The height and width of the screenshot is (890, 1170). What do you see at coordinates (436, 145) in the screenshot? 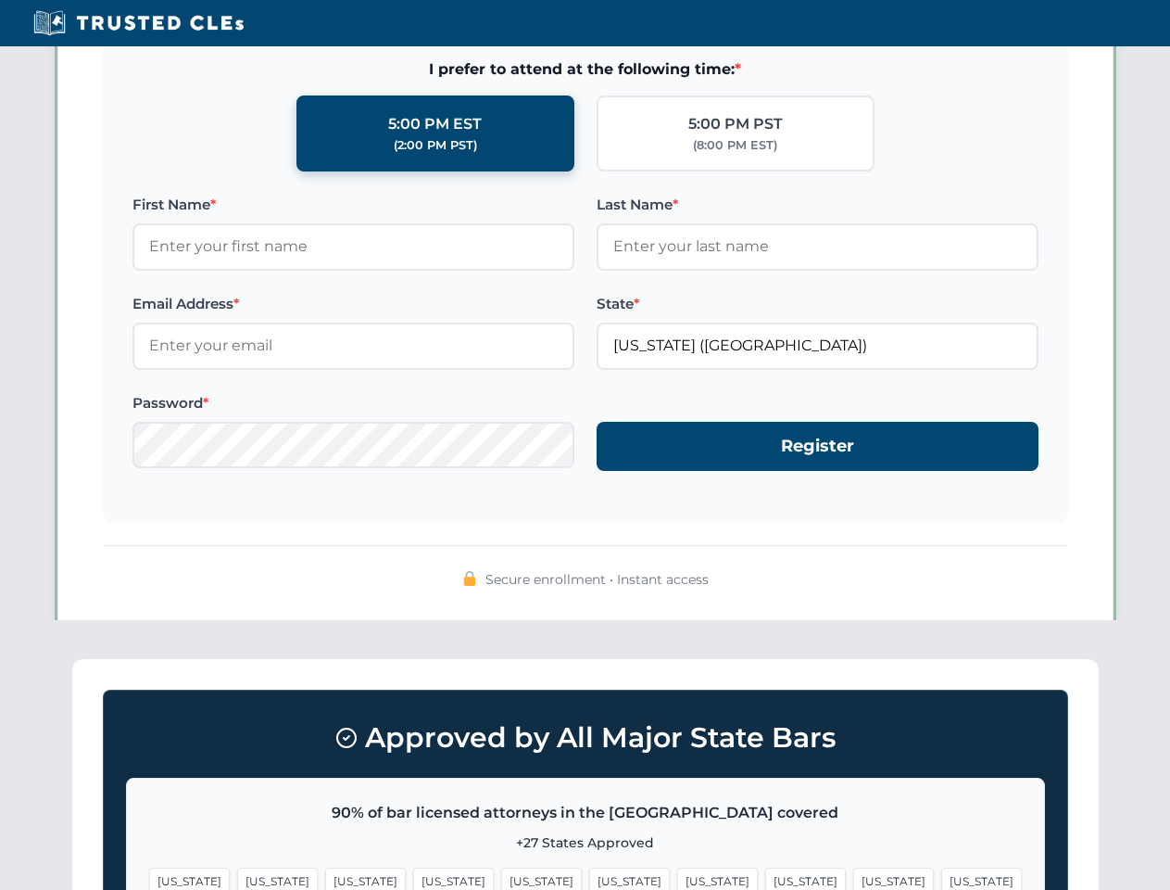
I see `div: (2:00 PM PST)` at bounding box center [436, 145].